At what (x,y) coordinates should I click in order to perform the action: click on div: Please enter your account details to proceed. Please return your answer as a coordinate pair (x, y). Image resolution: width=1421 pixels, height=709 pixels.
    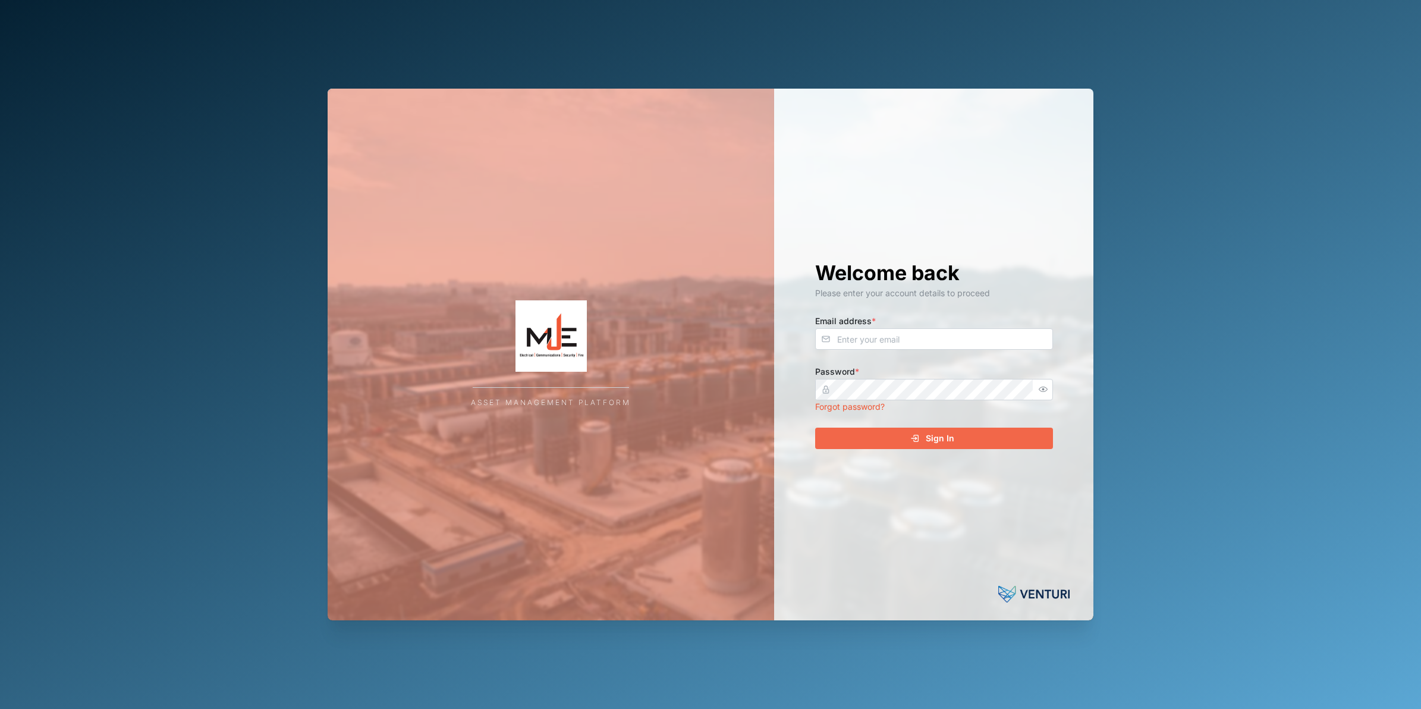
    Looking at the image, I should click on (934, 293).